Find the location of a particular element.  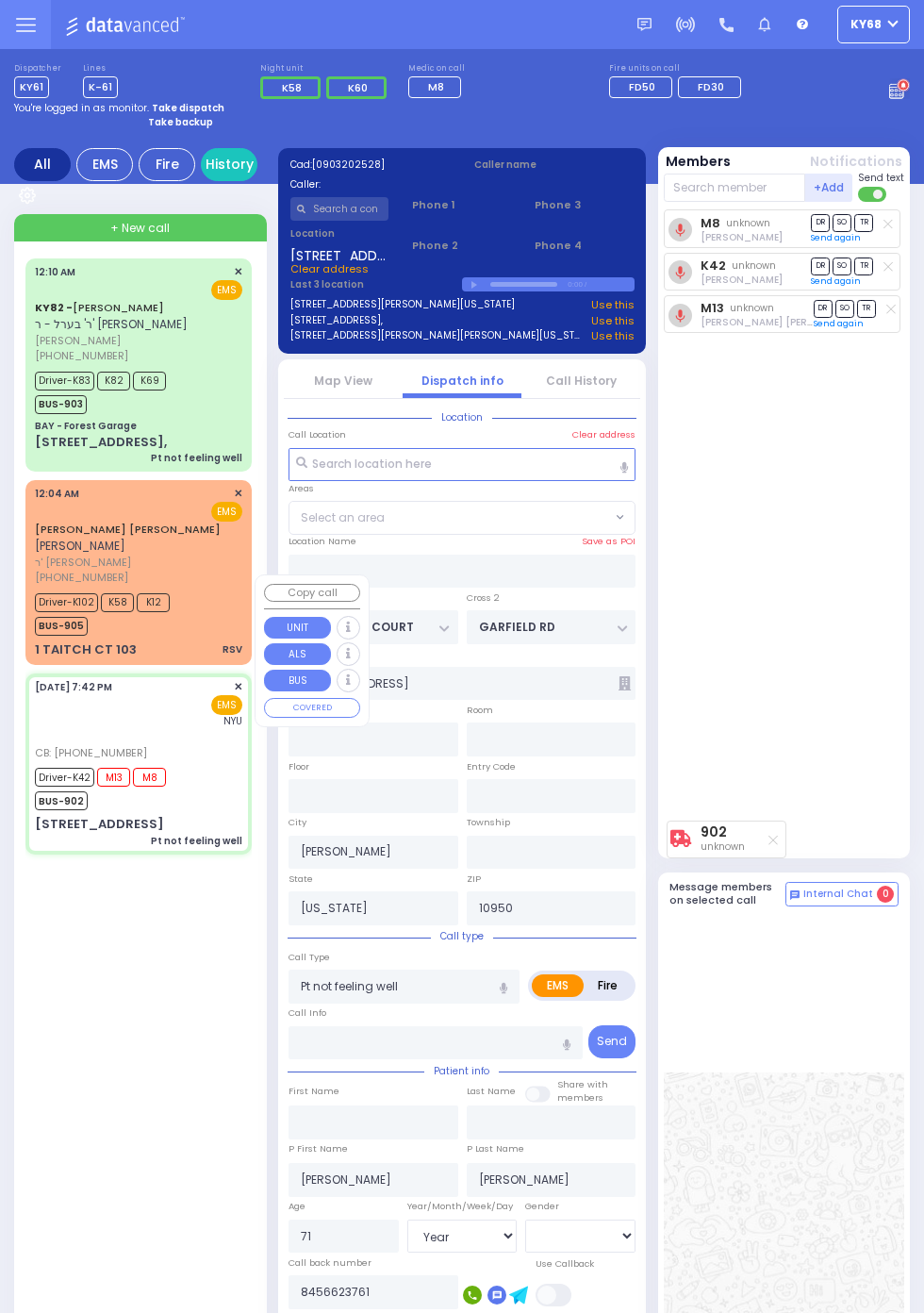

input: Search a contact is located at coordinates (340, 209).